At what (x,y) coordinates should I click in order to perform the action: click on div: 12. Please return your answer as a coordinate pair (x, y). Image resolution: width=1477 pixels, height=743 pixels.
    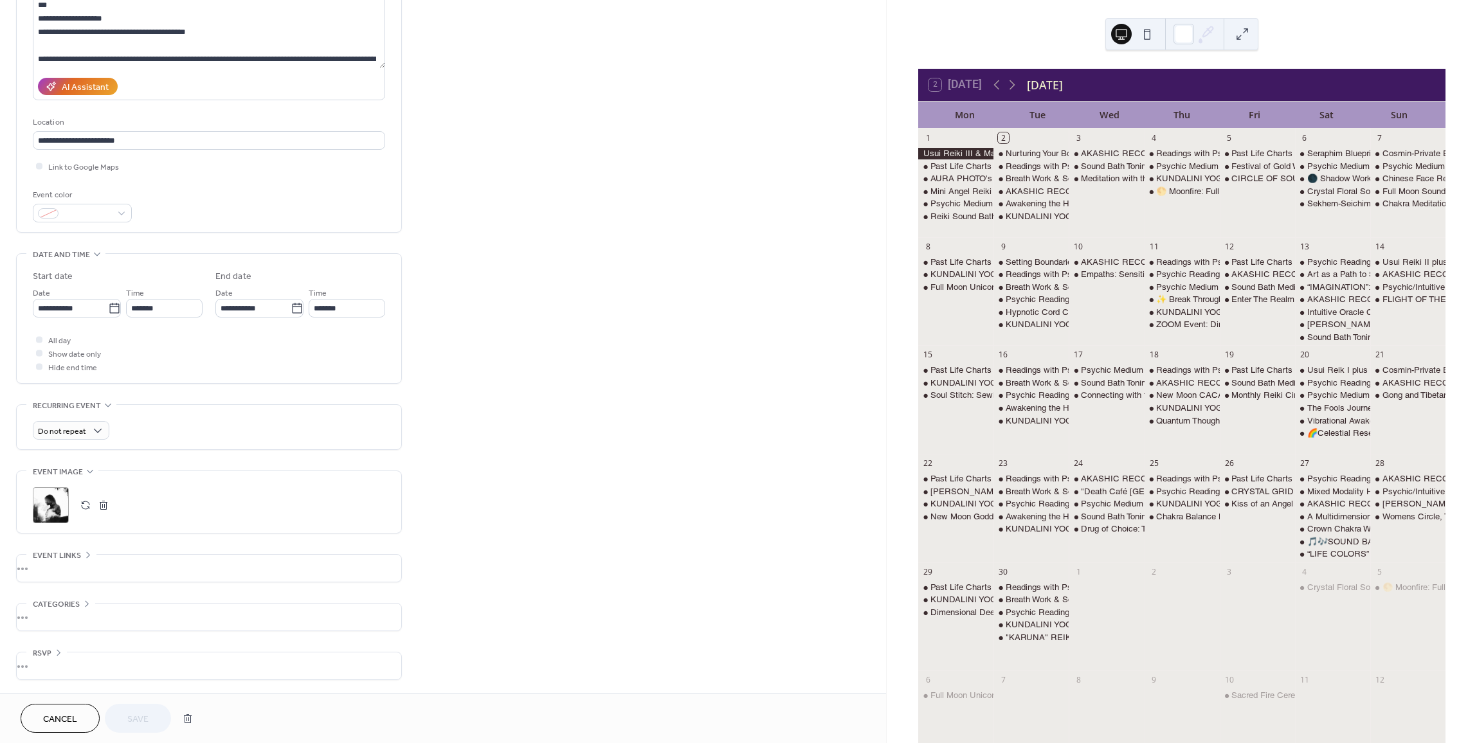
    Looking at the image, I should click on (1228, 246).